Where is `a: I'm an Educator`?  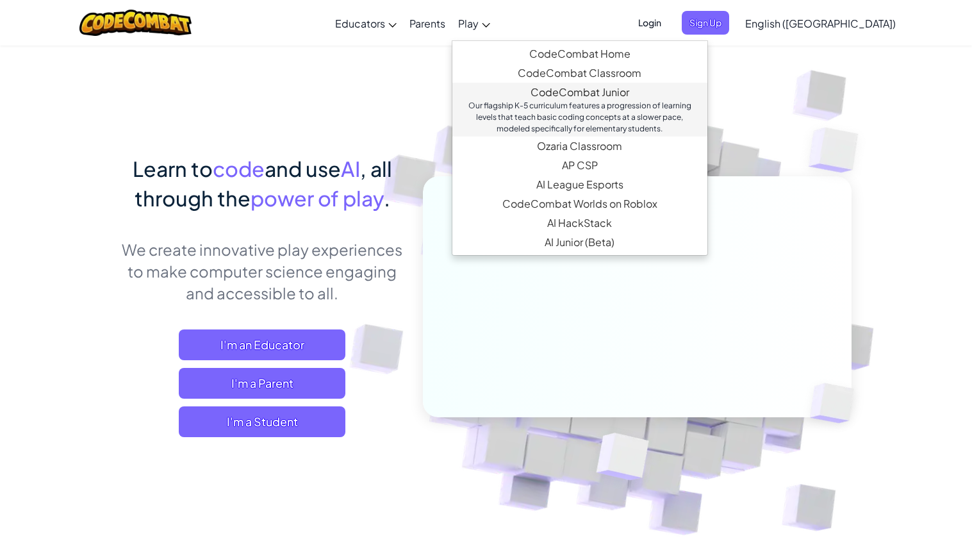
a: I'm an Educator is located at coordinates (262, 345).